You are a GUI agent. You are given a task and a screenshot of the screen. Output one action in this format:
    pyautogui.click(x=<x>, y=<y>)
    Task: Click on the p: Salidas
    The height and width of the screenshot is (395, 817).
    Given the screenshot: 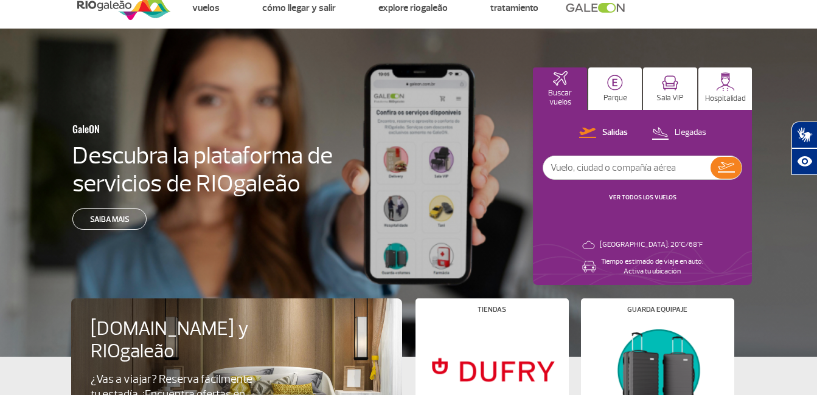 What is the action you would take?
    pyautogui.click(x=615, y=133)
    